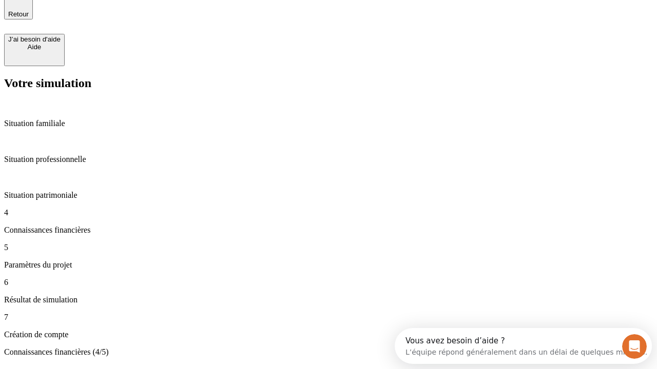  I want to click on p: Connaissances financières, so click(328, 230).